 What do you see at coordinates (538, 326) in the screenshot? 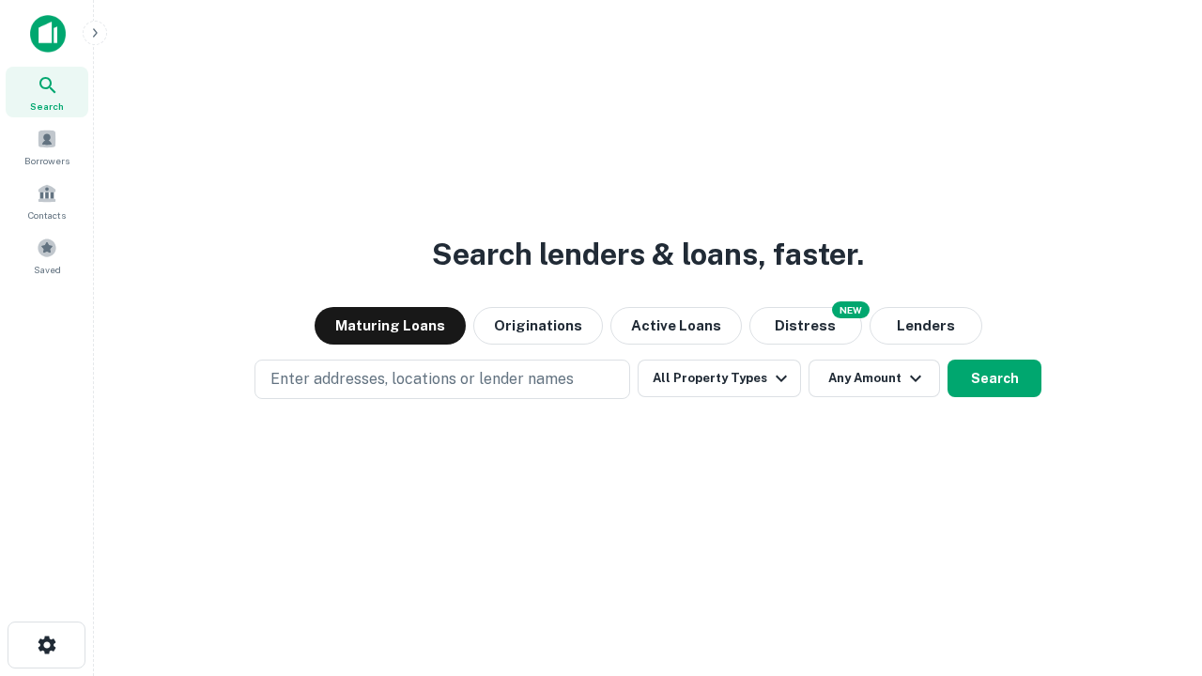
I see `button: Originations` at bounding box center [538, 326].